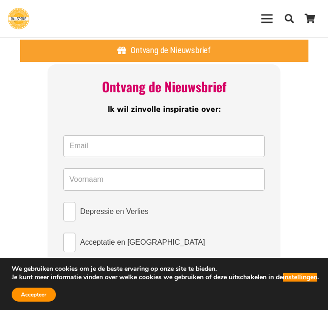 The image size is (328, 310). I want to click on input: Depressie en Verlies, so click(69, 211).